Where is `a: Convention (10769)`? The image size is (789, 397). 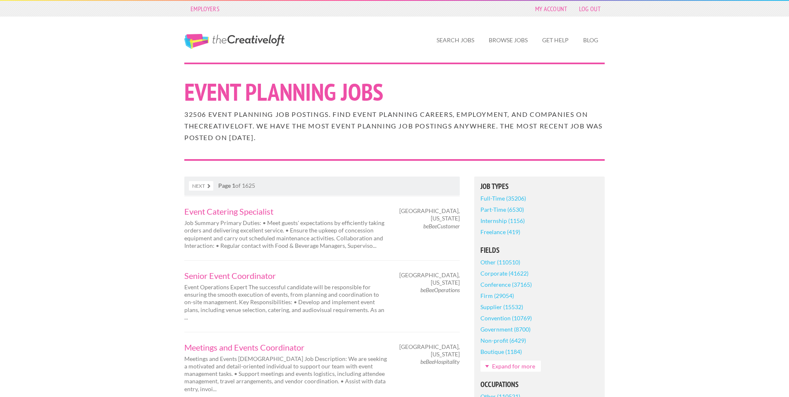 a: Convention (10769) is located at coordinates (506, 317).